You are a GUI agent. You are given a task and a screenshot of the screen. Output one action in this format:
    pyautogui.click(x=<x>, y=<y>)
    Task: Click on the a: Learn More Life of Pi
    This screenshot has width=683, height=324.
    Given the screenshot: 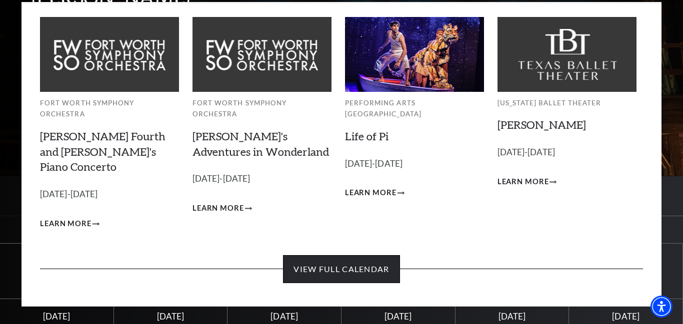 What is the action you would take?
    pyautogui.click(x=374, y=193)
    